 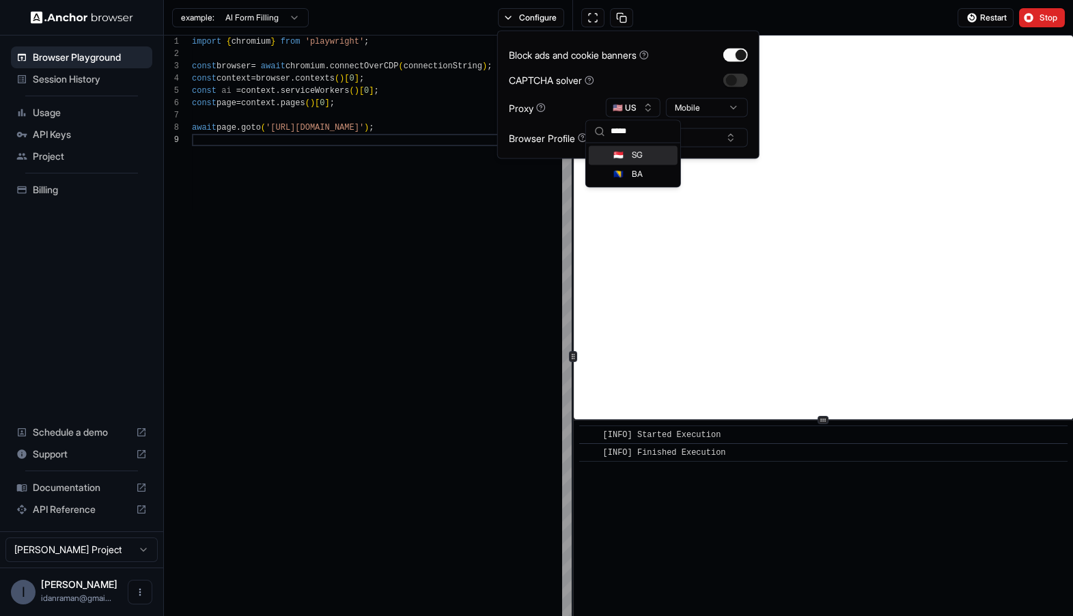 What do you see at coordinates (364, 66) in the screenshot?
I see `span: connectOverCDP` at bounding box center [364, 66].